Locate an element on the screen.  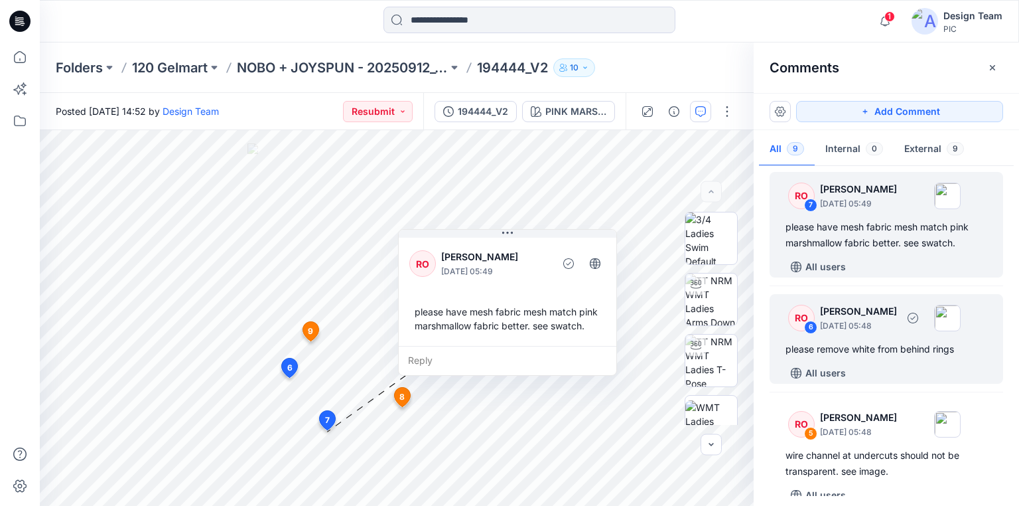
div: Design Team is located at coordinates (973, 16).